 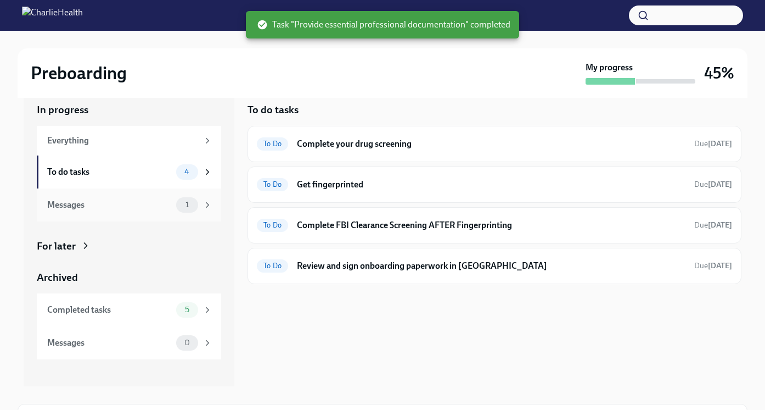 What do you see at coordinates (273, 110) in the screenshot?
I see `h5: To do tasks` at bounding box center [273, 110].